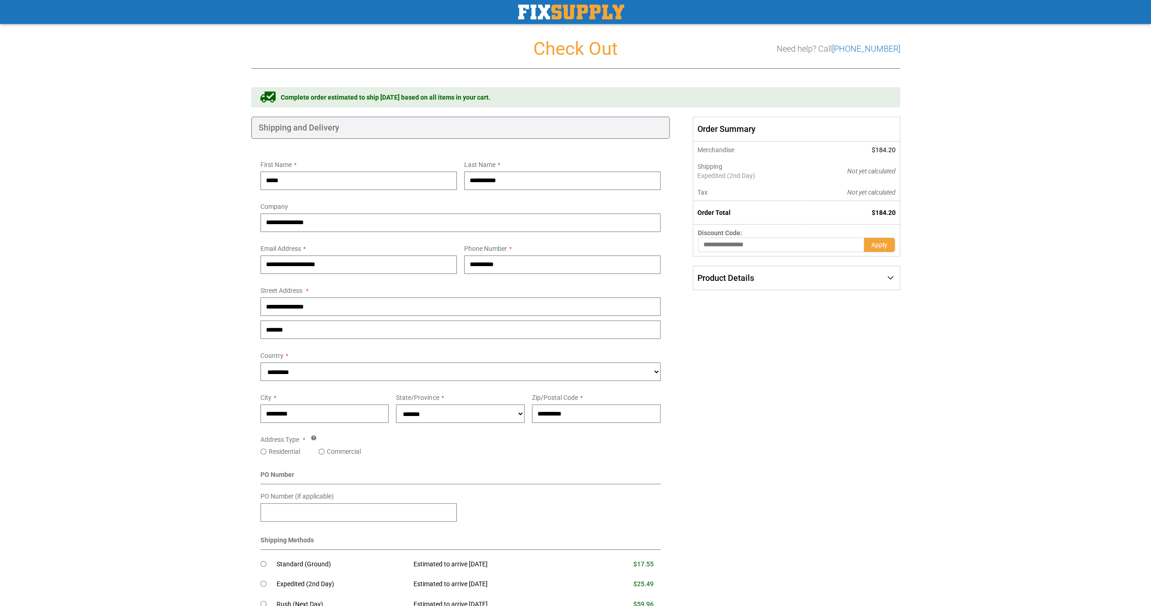 This screenshot has height=606, width=1151. Describe the element at coordinates (643, 564) in the screenshot. I see `span: $17.55` at that location.